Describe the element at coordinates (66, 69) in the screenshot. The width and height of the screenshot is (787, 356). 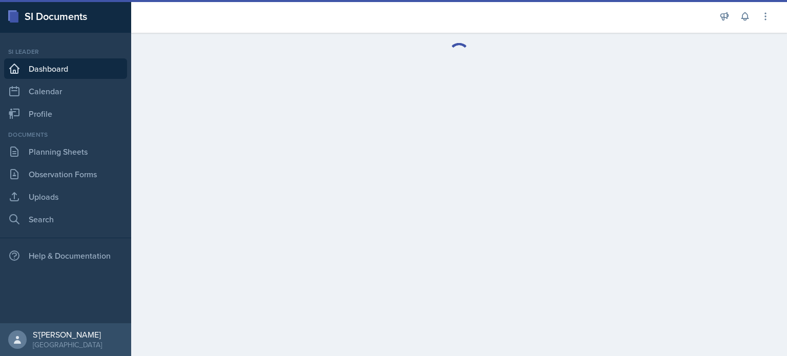
I see `a: Dashboard` at that location.